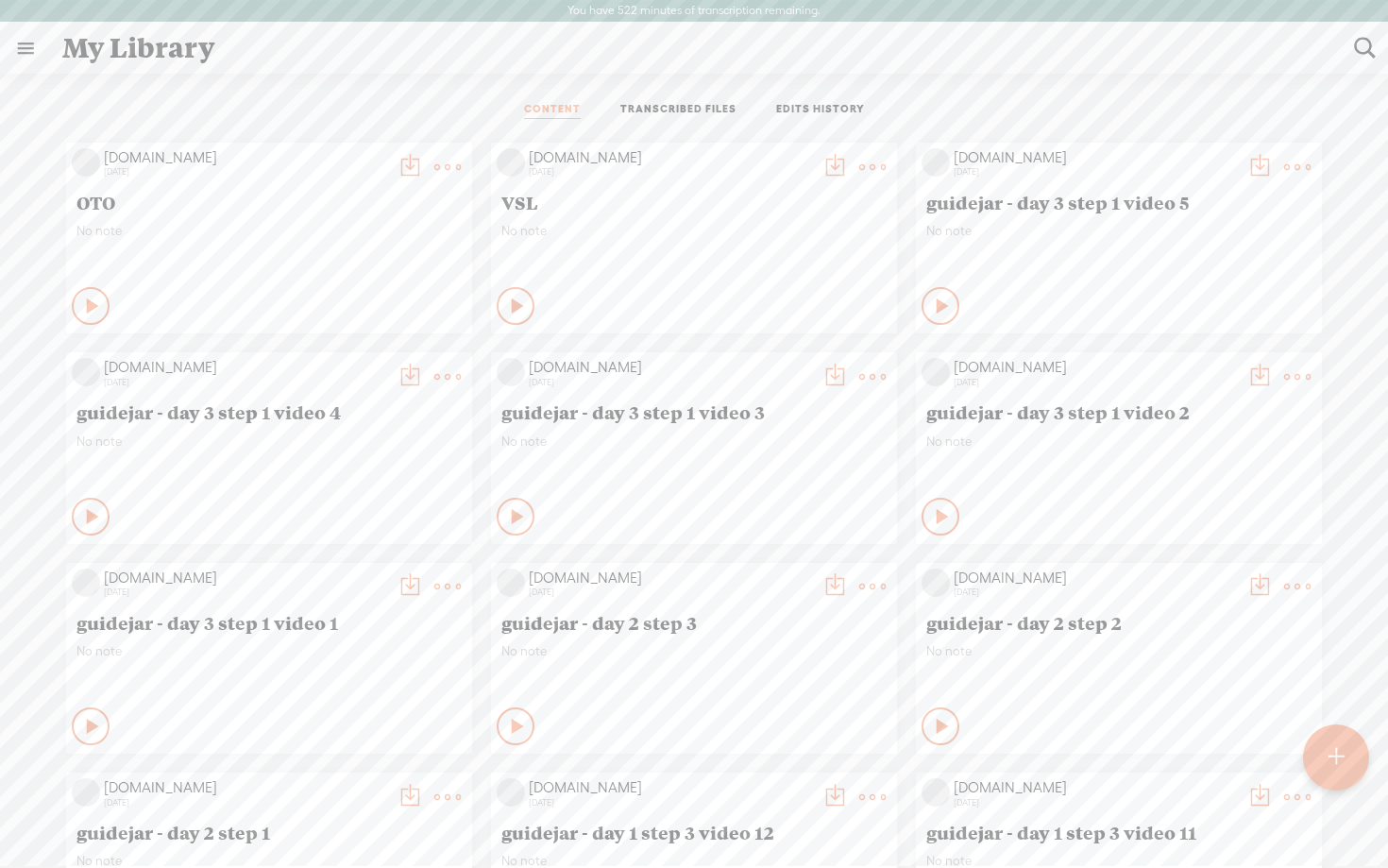 The width and height of the screenshot is (1388, 868). I want to click on span: guidejar - day 3 step 1 video 3, so click(694, 412).